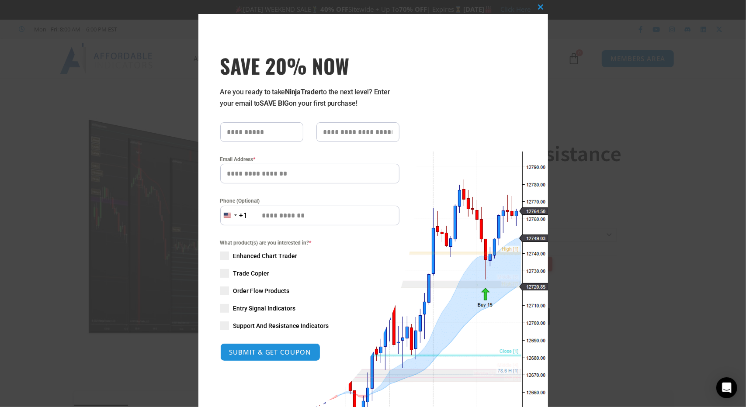 The height and width of the screenshot is (407, 746). I want to click on div: +1, so click(244, 216).